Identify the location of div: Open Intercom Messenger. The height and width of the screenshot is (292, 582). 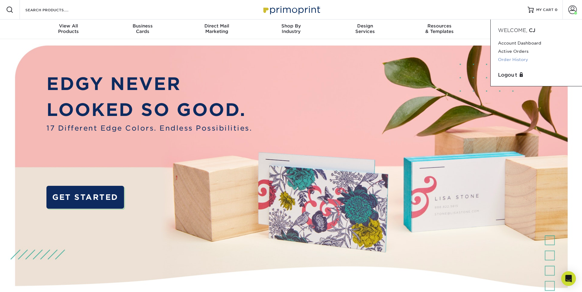
(568, 279).